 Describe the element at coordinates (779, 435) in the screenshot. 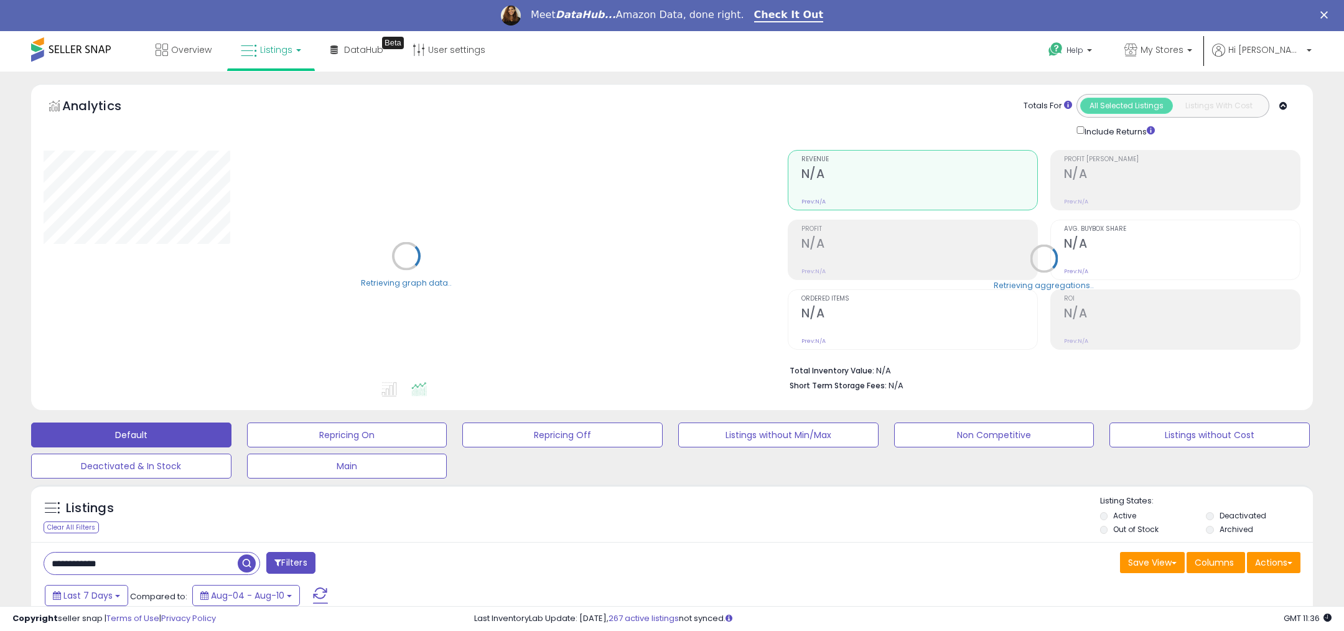

I see `button: Listings without Min/Max` at that location.